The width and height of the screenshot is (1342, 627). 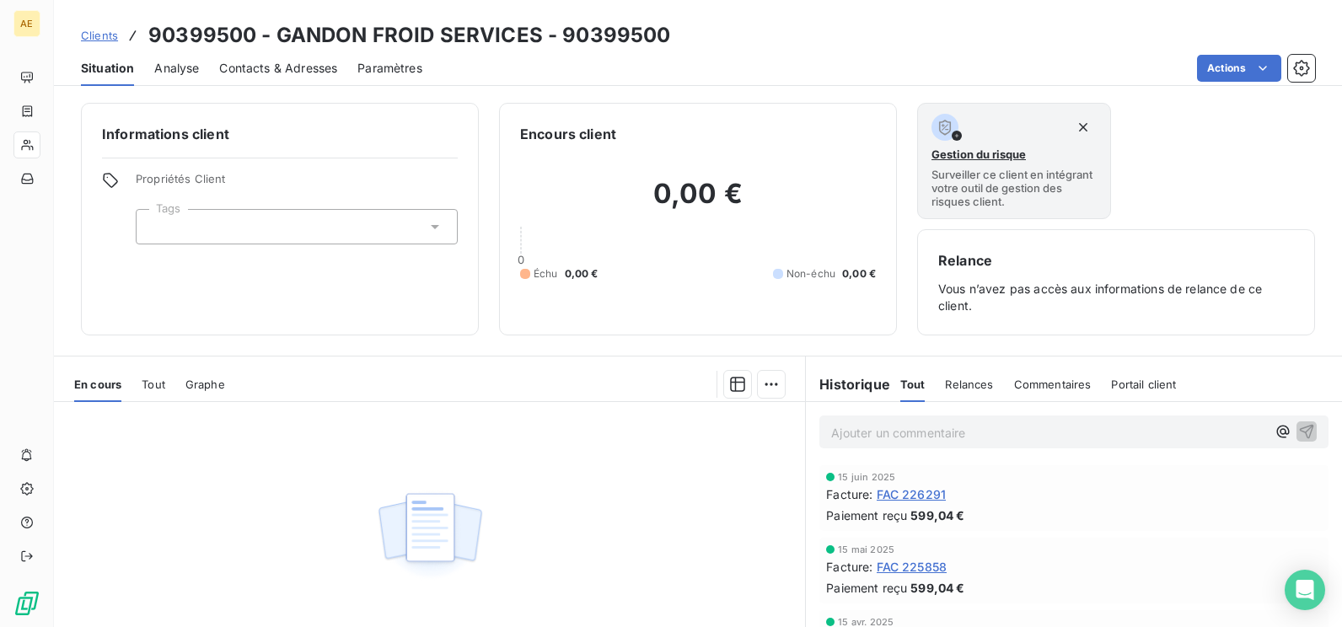 I want to click on a: Clients, so click(x=100, y=35).